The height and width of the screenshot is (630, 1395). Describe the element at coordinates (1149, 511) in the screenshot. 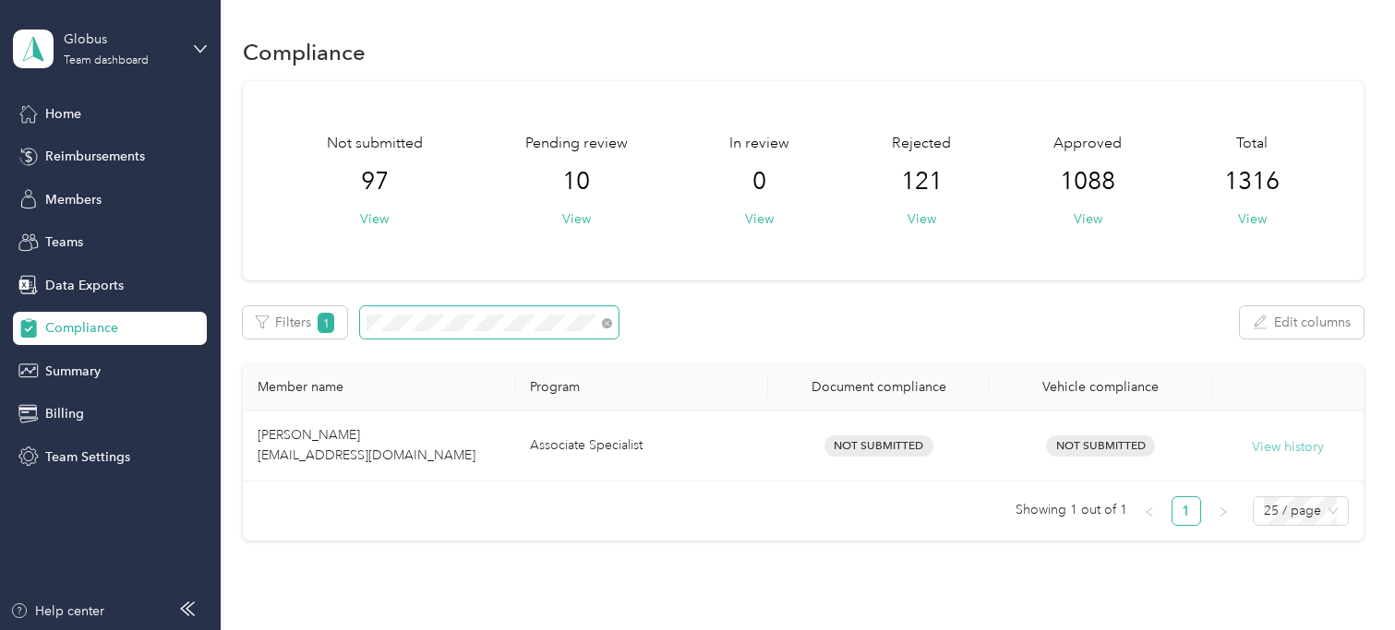

I see `button: left` at that location.